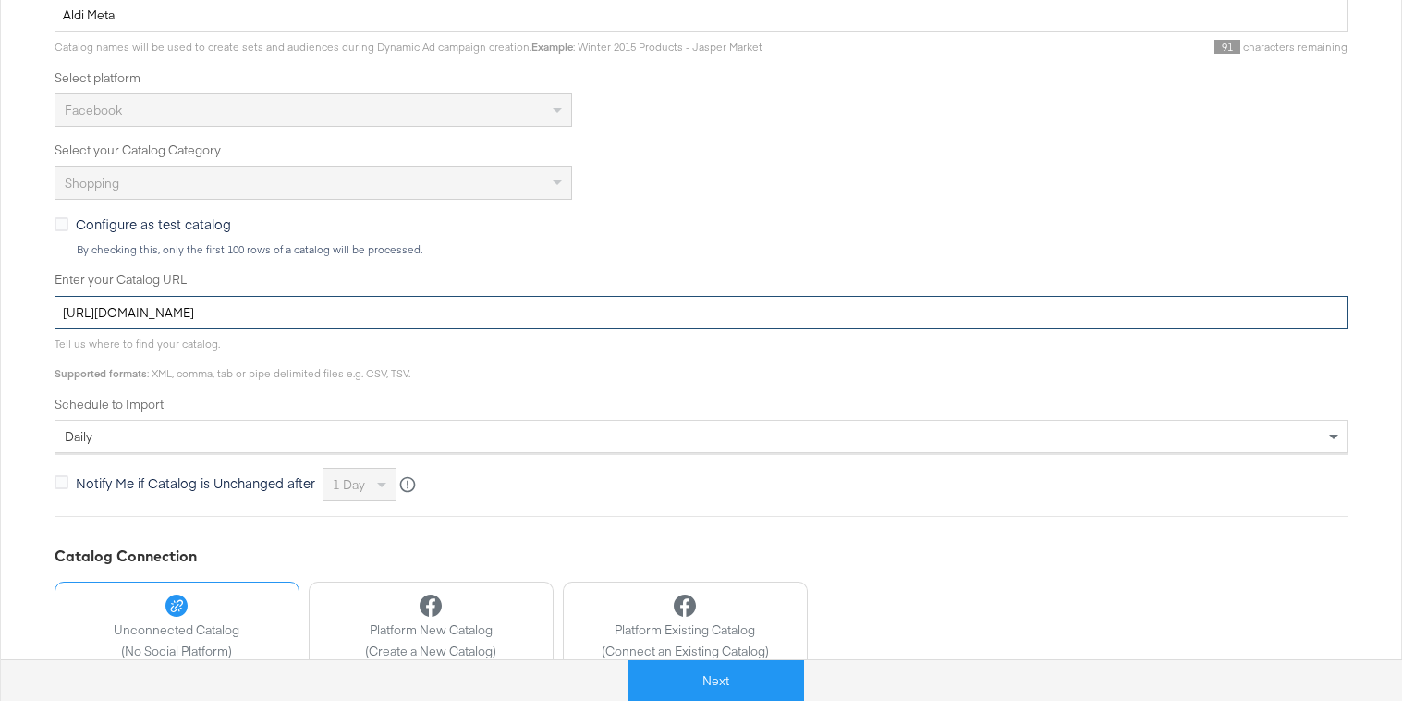 The height and width of the screenshot is (701, 1402). Describe the element at coordinates (702, 404) in the screenshot. I see `label: Schedule to Import` at that location.